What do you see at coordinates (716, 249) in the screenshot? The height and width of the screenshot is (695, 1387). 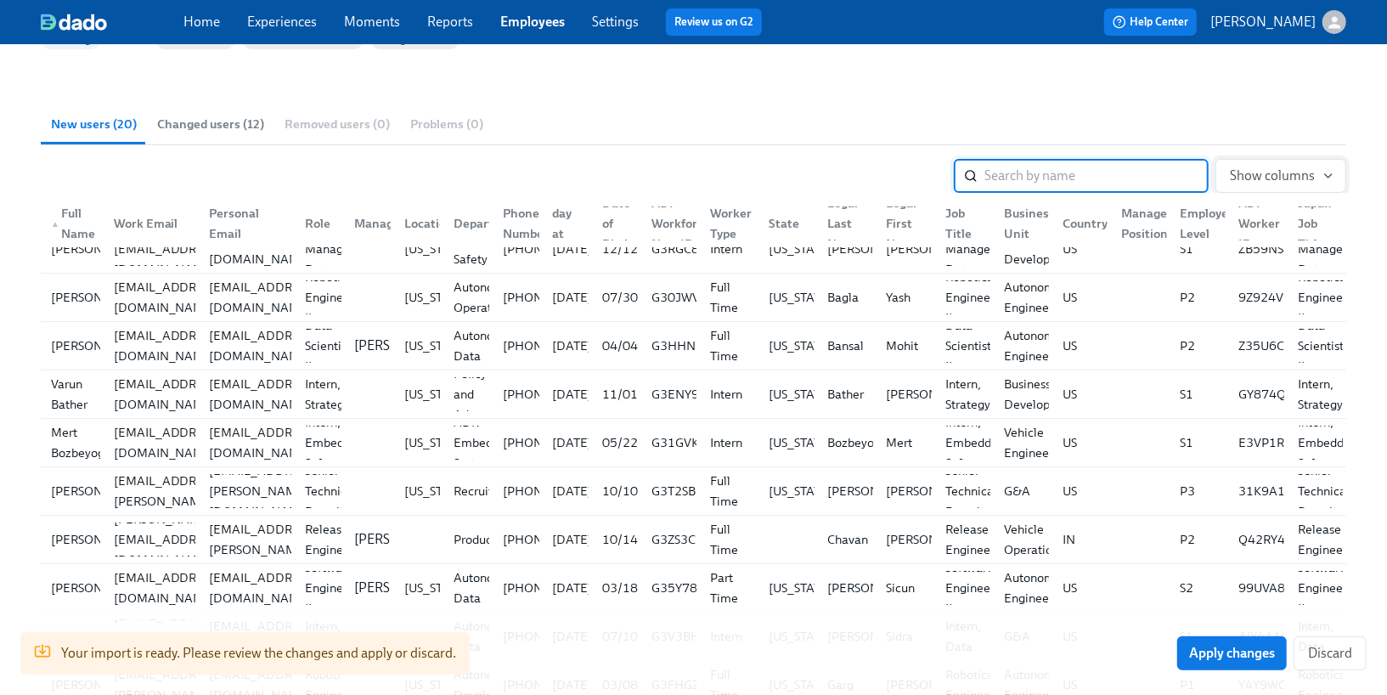 I see `div: G3RGC84YW0TBWGY4` at bounding box center [716, 249].